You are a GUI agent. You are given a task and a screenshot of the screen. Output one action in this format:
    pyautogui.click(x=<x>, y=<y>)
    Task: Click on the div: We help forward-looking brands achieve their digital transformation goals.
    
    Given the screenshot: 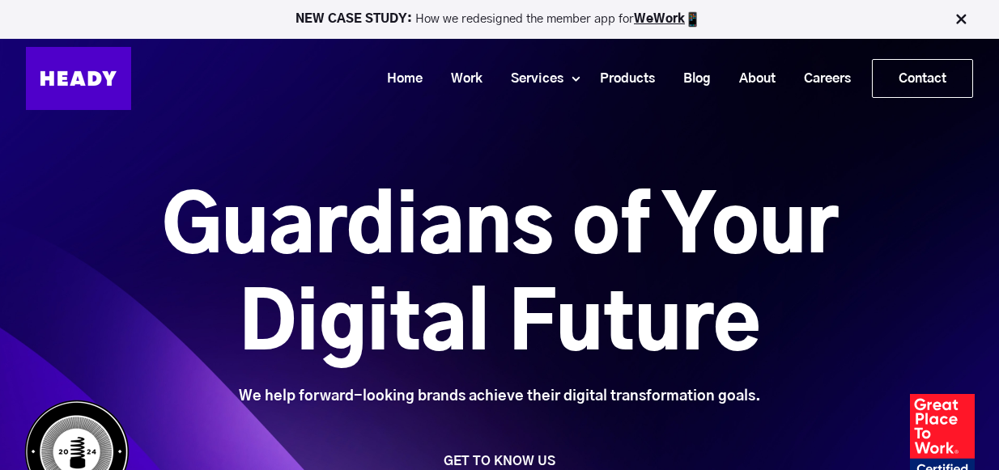 What is the action you would take?
    pyautogui.click(x=499, y=397)
    